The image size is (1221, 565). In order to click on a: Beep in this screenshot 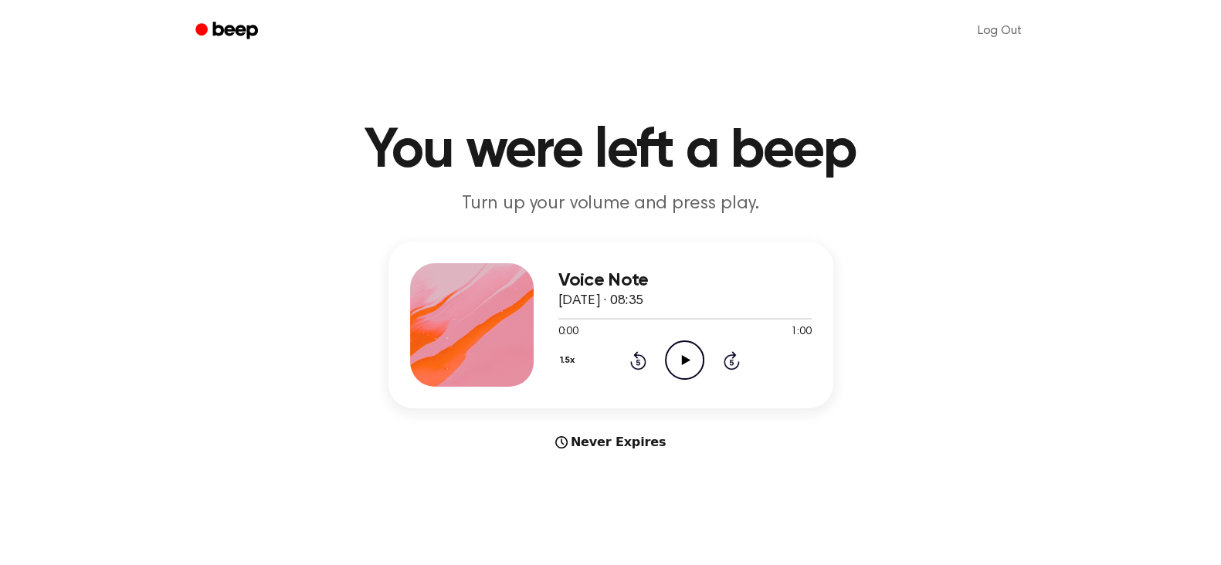, I will do `click(228, 31)`.